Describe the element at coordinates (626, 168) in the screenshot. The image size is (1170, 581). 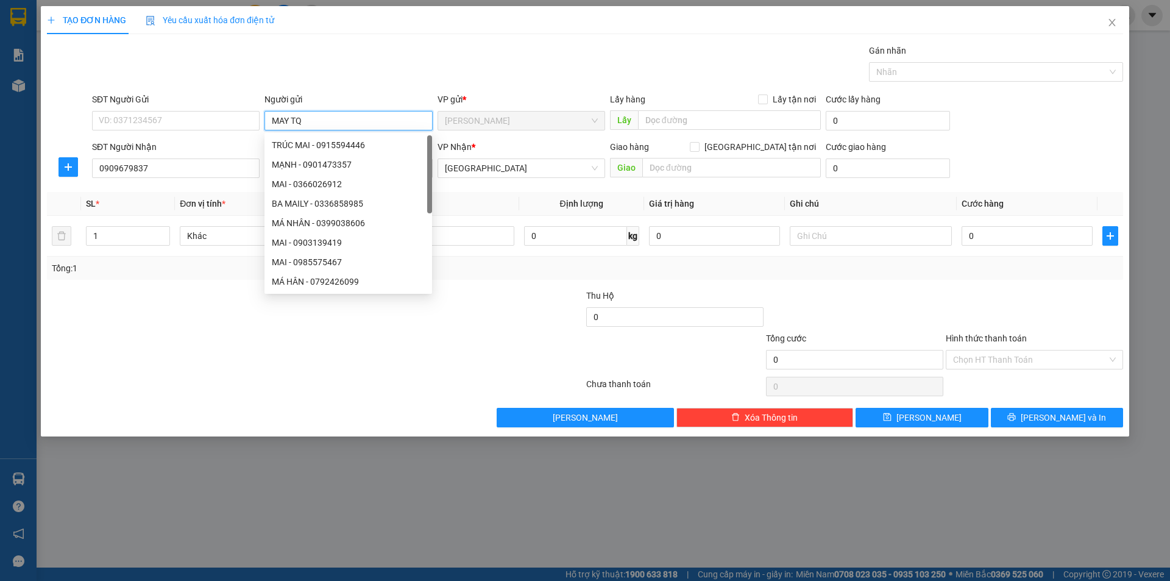
I see `span: Giao` at that location.